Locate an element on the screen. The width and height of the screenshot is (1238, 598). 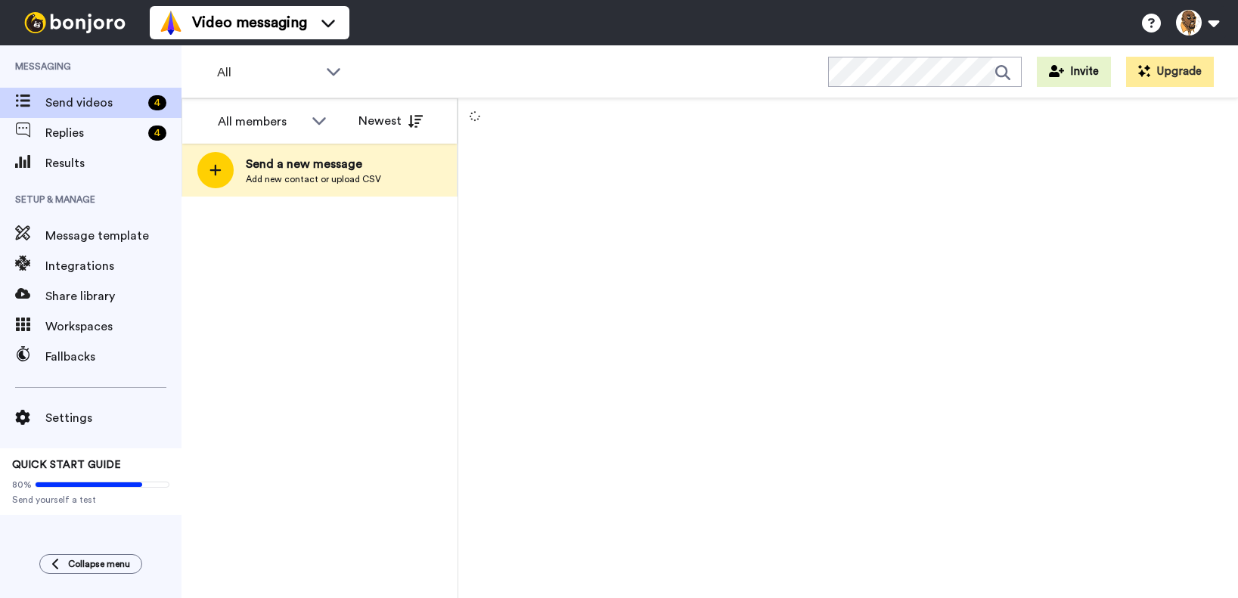
span: Fallbacks is located at coordinates (113, 357).